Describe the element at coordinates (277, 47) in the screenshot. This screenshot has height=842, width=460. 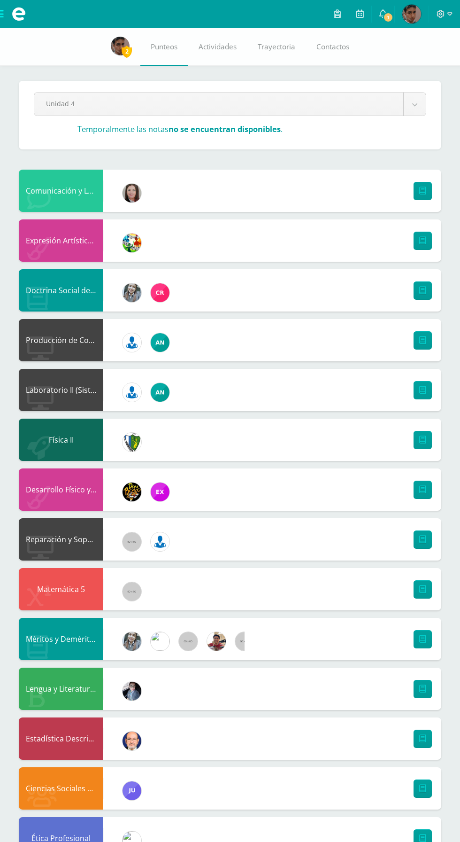
I see `span: Trayectoria` at that location.